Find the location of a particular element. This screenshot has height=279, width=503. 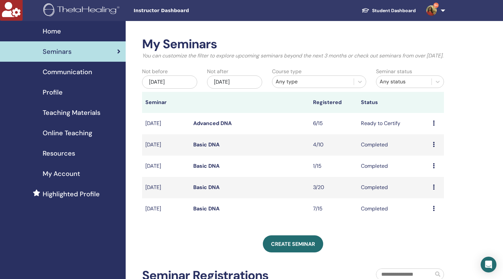

a: Create seminar is located at coordinates (293, 244).